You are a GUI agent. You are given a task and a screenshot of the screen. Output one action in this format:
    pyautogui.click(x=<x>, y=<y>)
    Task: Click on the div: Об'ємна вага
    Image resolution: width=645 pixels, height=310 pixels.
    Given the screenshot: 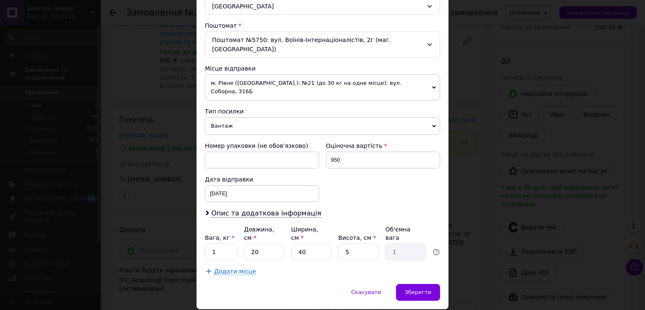 What is the action you would take?
    pyautogui.click(x=406, y=234)
    